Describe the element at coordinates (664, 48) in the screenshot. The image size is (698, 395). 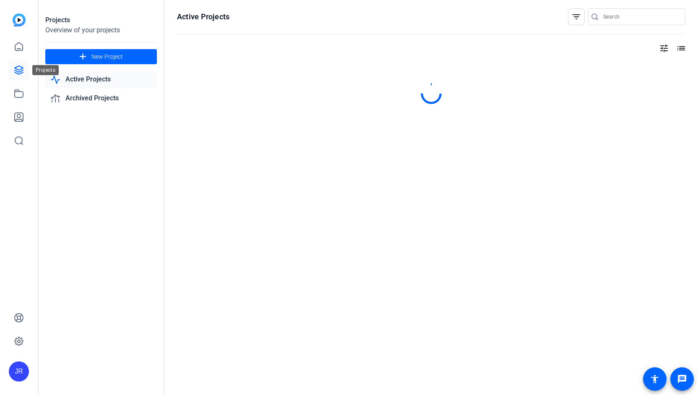
I see `mat-icon: tune` at that location.